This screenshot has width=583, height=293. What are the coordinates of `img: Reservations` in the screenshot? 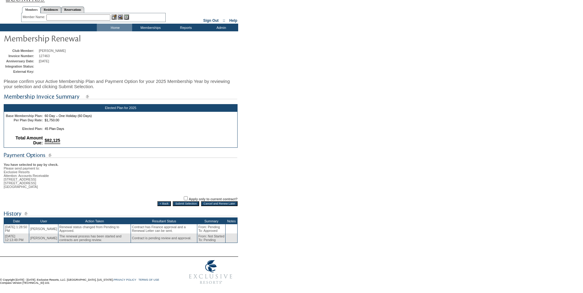 It's located at (126, 17).